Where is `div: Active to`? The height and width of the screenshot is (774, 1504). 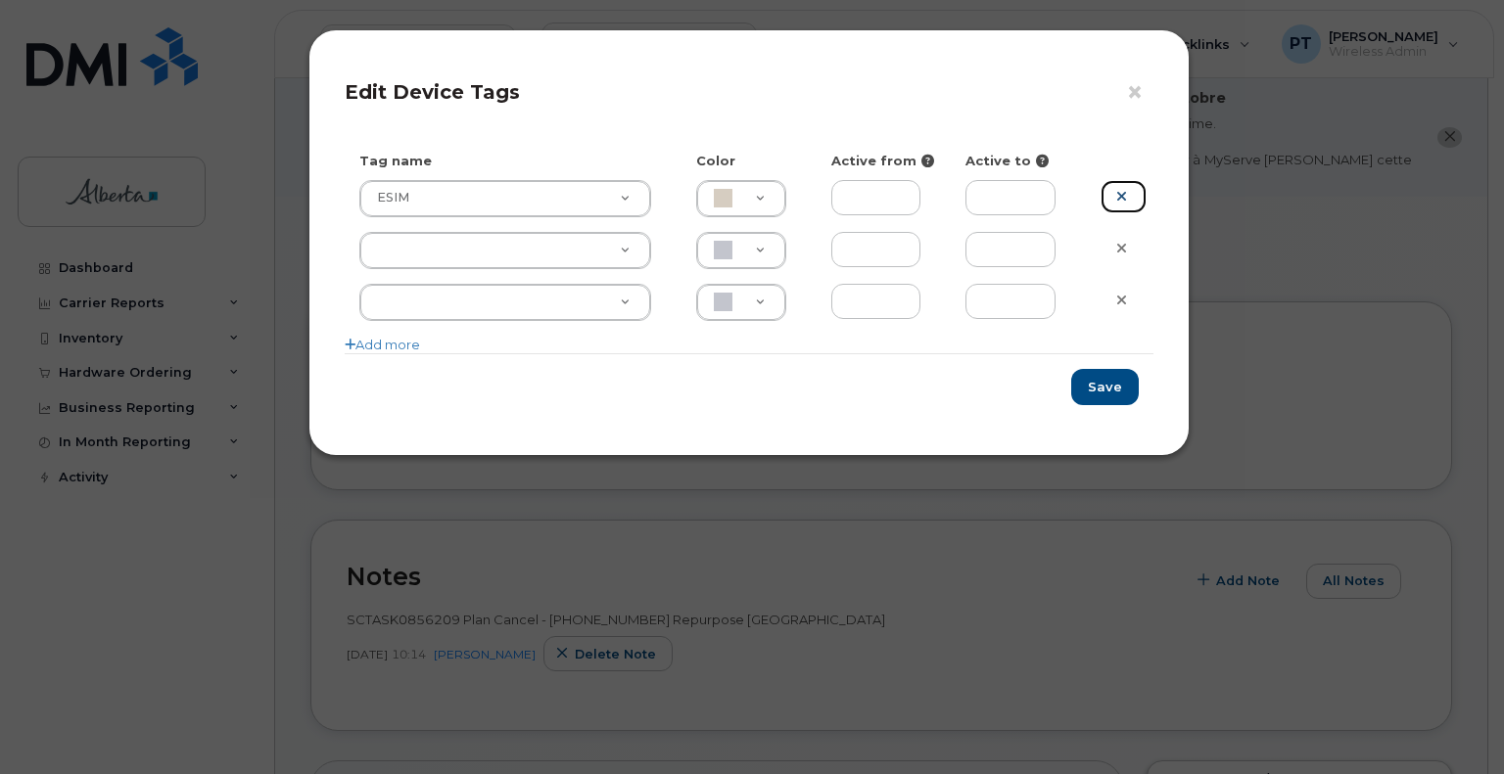 div: Active to is located at coordinates (1018, 161).